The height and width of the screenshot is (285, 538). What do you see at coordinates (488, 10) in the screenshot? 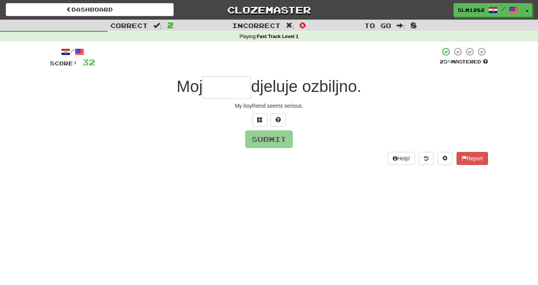
I see `a: slm1282 /` at bounding box center [488, 10].